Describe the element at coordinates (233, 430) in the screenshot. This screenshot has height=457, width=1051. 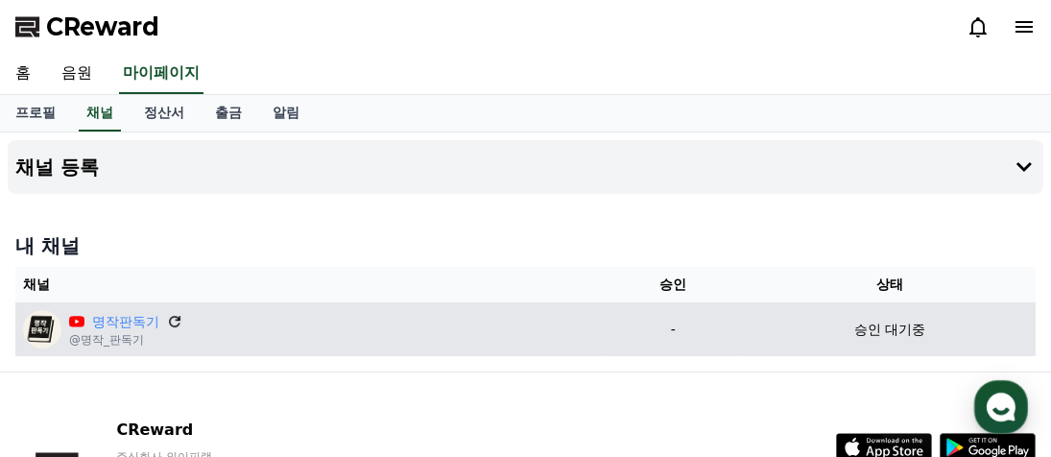
I see `p: CReward` at that location.